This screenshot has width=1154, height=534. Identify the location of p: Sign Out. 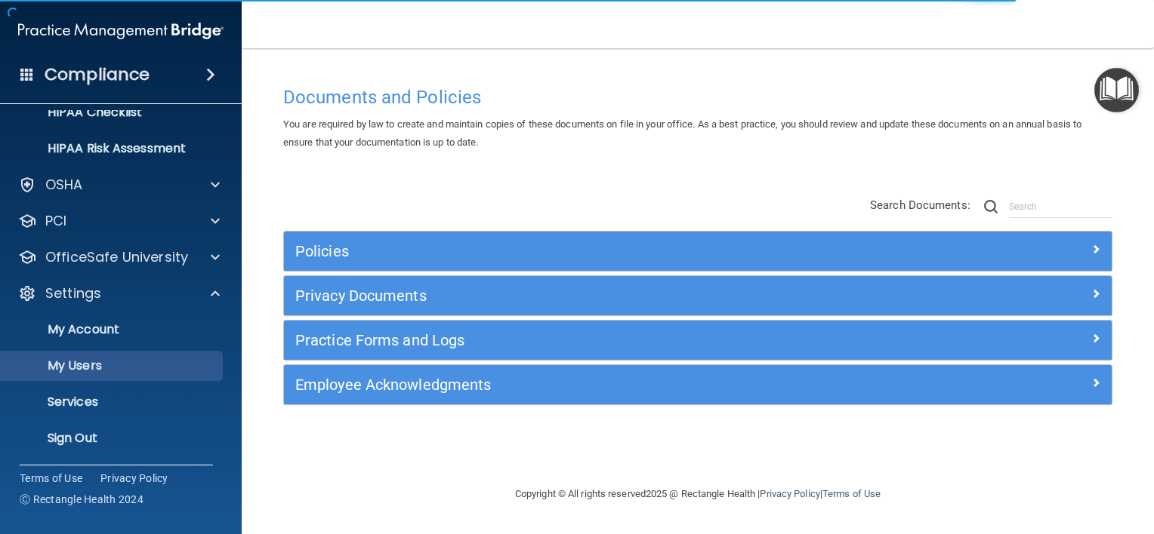
(112, 439).